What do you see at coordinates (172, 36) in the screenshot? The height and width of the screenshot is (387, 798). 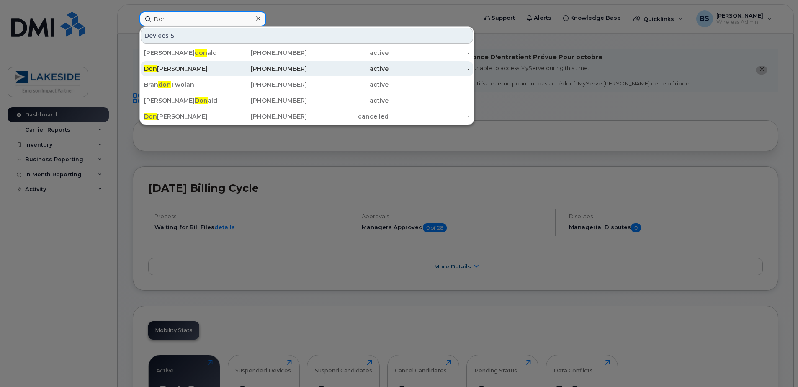 I see `span: 5` at bounding box center [172, 36].